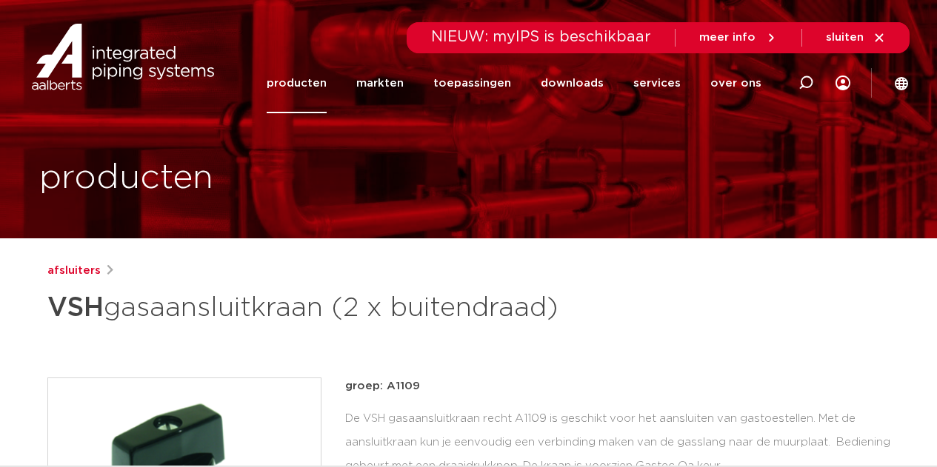 The height and width of the screenshot is (467, 937). Describe the element at coordinates (296, 83) in the screenshot. I see `a: producten` at that location.